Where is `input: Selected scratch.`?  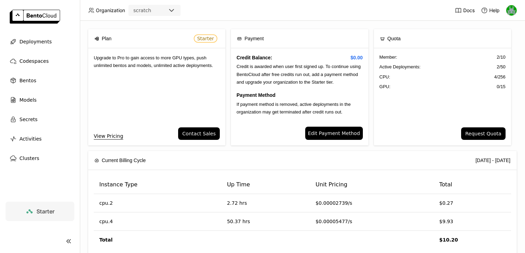 input: Selected scratch. is located at coordinates (152, 11).